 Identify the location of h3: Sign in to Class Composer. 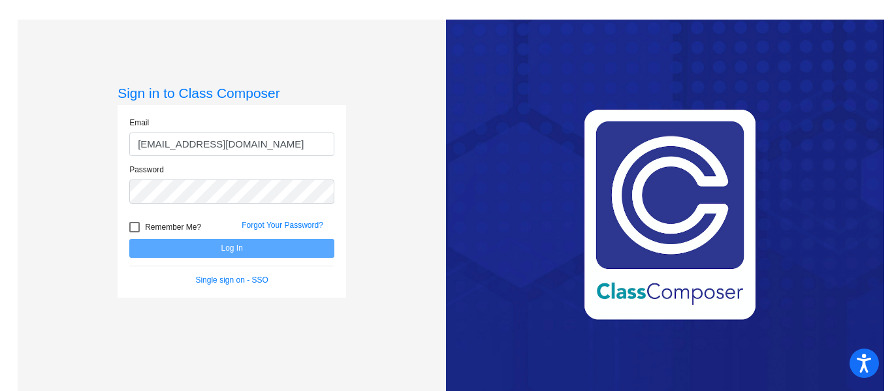
(232, 93).